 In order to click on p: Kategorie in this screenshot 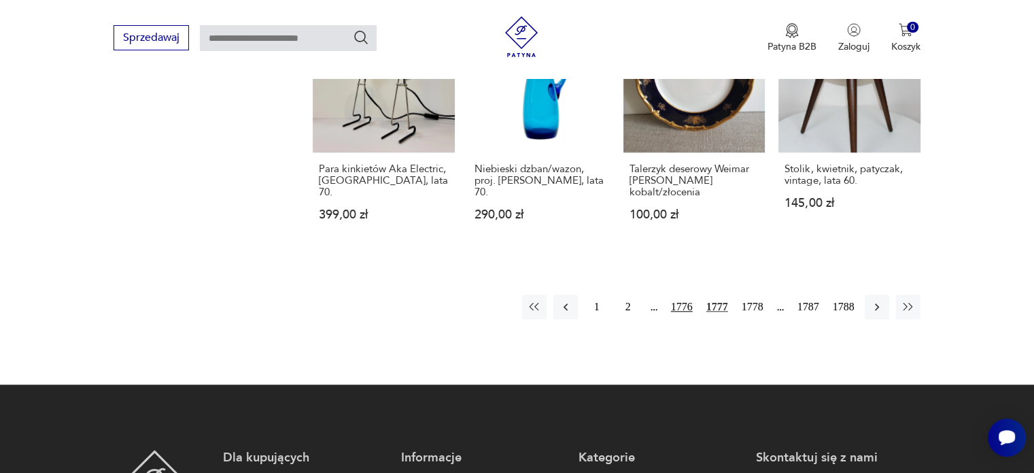, I will do `click(660, 458)`.